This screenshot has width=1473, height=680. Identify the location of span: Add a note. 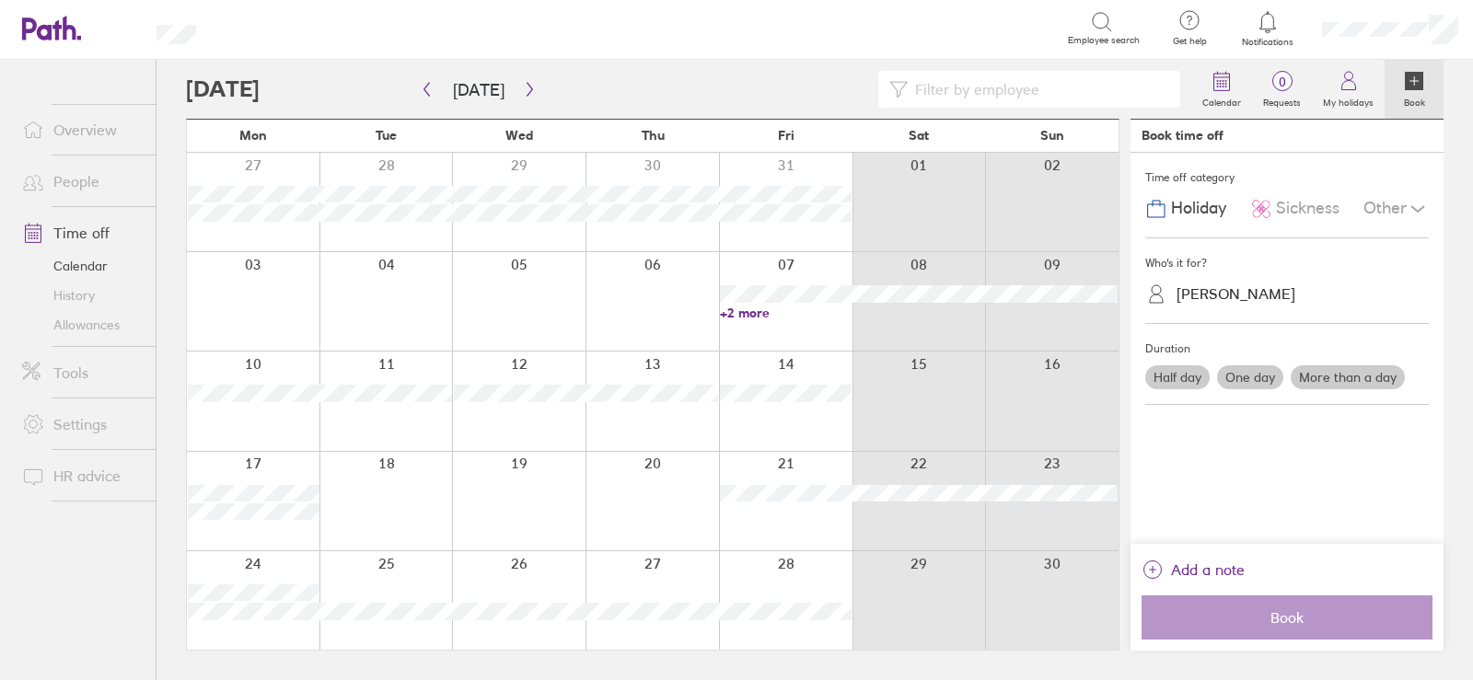
(1208, 570).